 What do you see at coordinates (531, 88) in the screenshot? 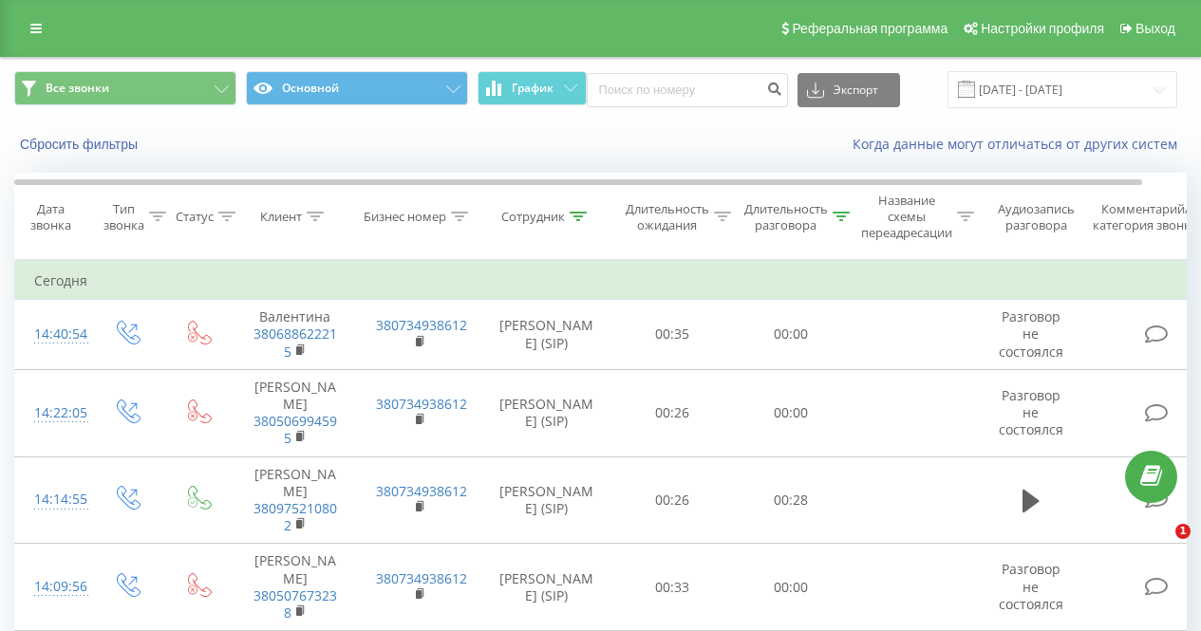
I see `button: График` at bounding box center [531, 88].